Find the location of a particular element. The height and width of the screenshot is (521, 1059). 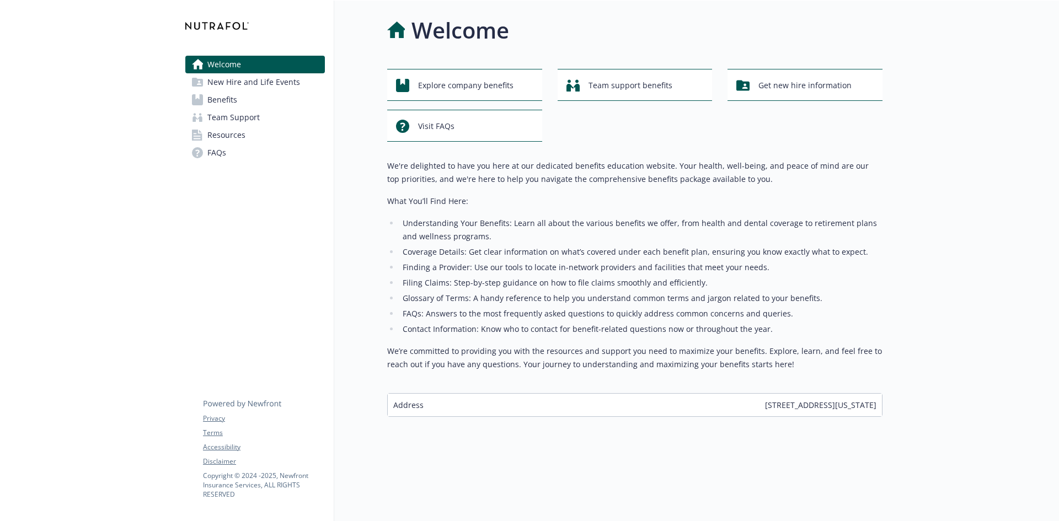

span: Welcome is located at coordinates (224, 65).